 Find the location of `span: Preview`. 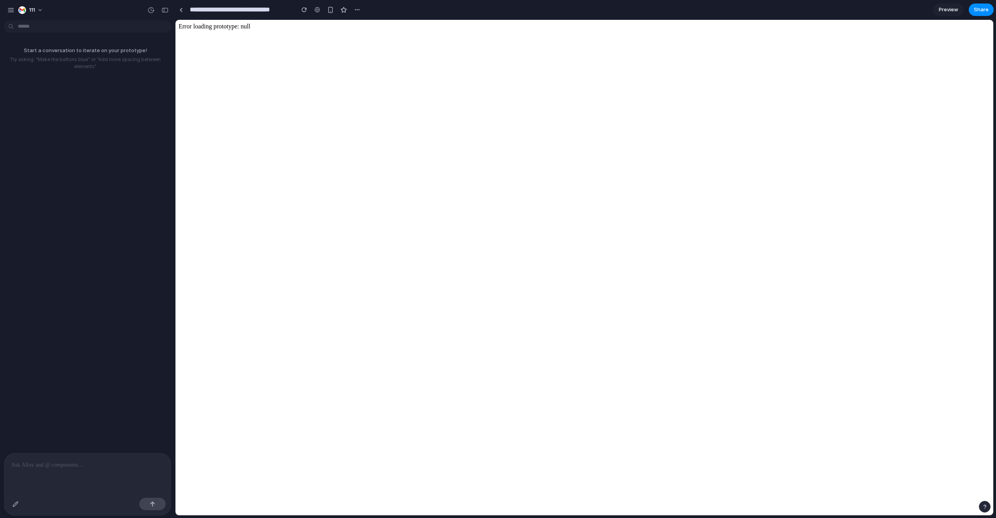

span: Preview is located at coordinates (948, 10).